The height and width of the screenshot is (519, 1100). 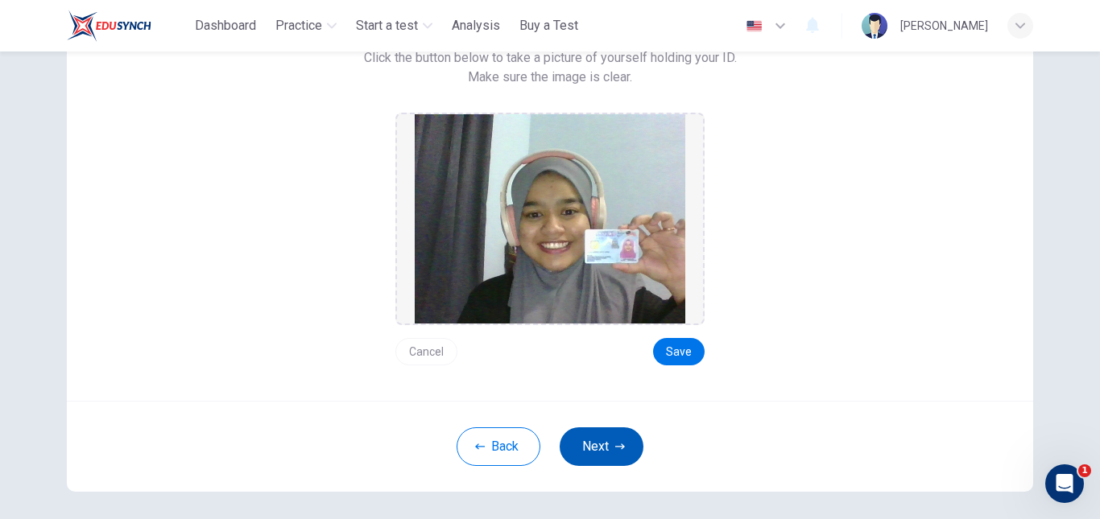 I want to click on button: Buy a Test, so click(x=548, y=26).